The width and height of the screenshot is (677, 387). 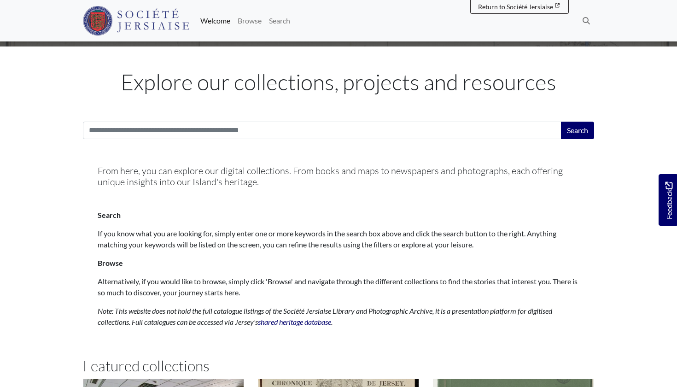 I want to click on strong: Search, so click(x=109, y=215).